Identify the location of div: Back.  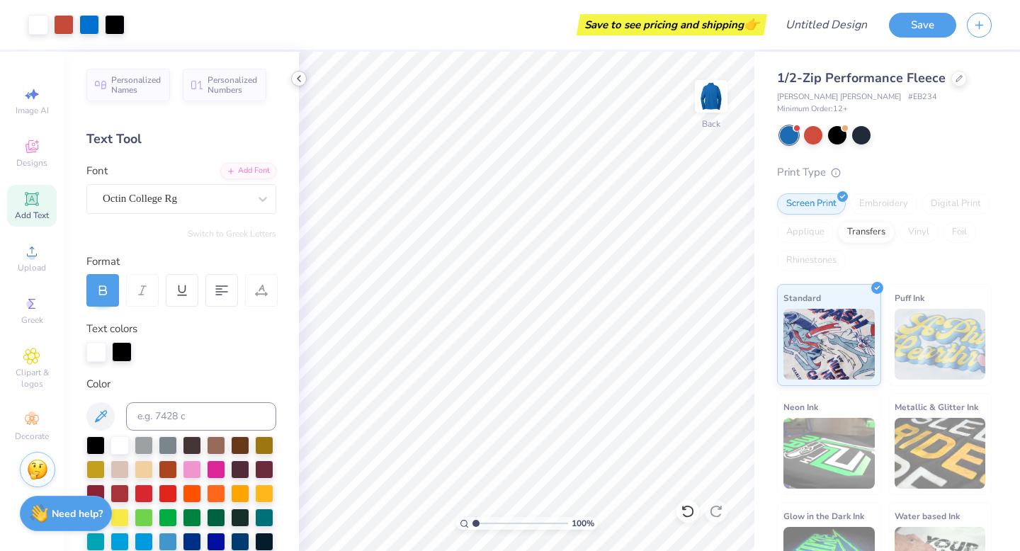
(711, 124).